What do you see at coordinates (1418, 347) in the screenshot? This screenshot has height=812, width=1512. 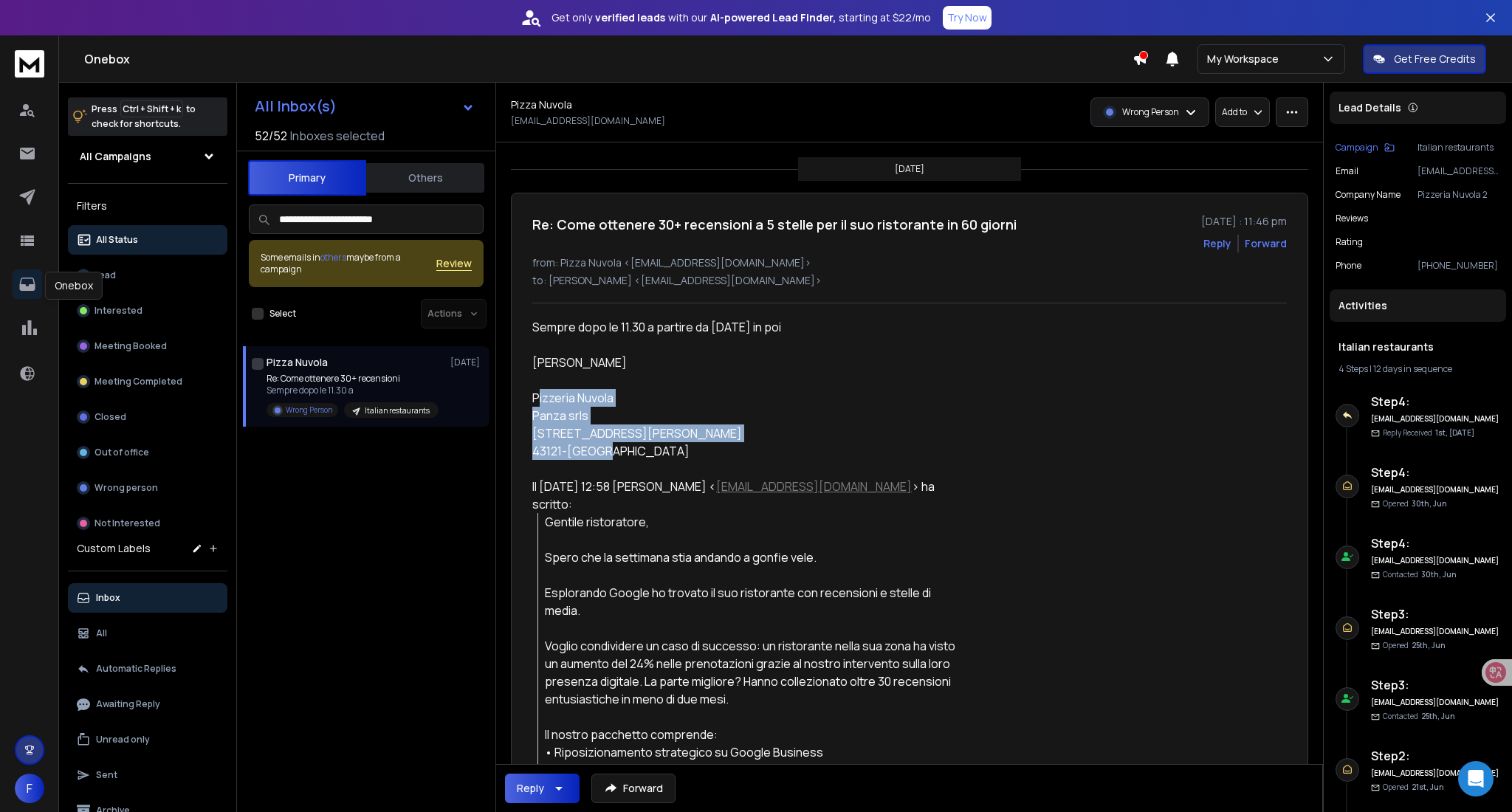 I see `h1: Italian restaurants` at bounding box center [1418, 347].